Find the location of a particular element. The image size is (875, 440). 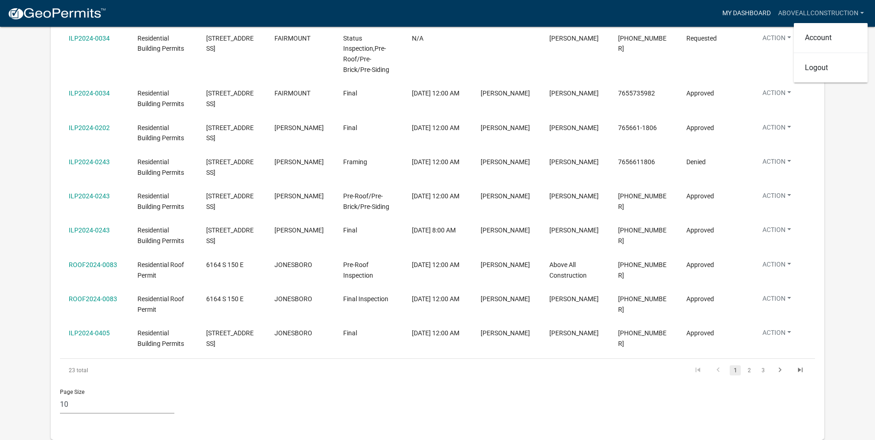

a: ILP2024-0405 is located at coordinates (89, 333).